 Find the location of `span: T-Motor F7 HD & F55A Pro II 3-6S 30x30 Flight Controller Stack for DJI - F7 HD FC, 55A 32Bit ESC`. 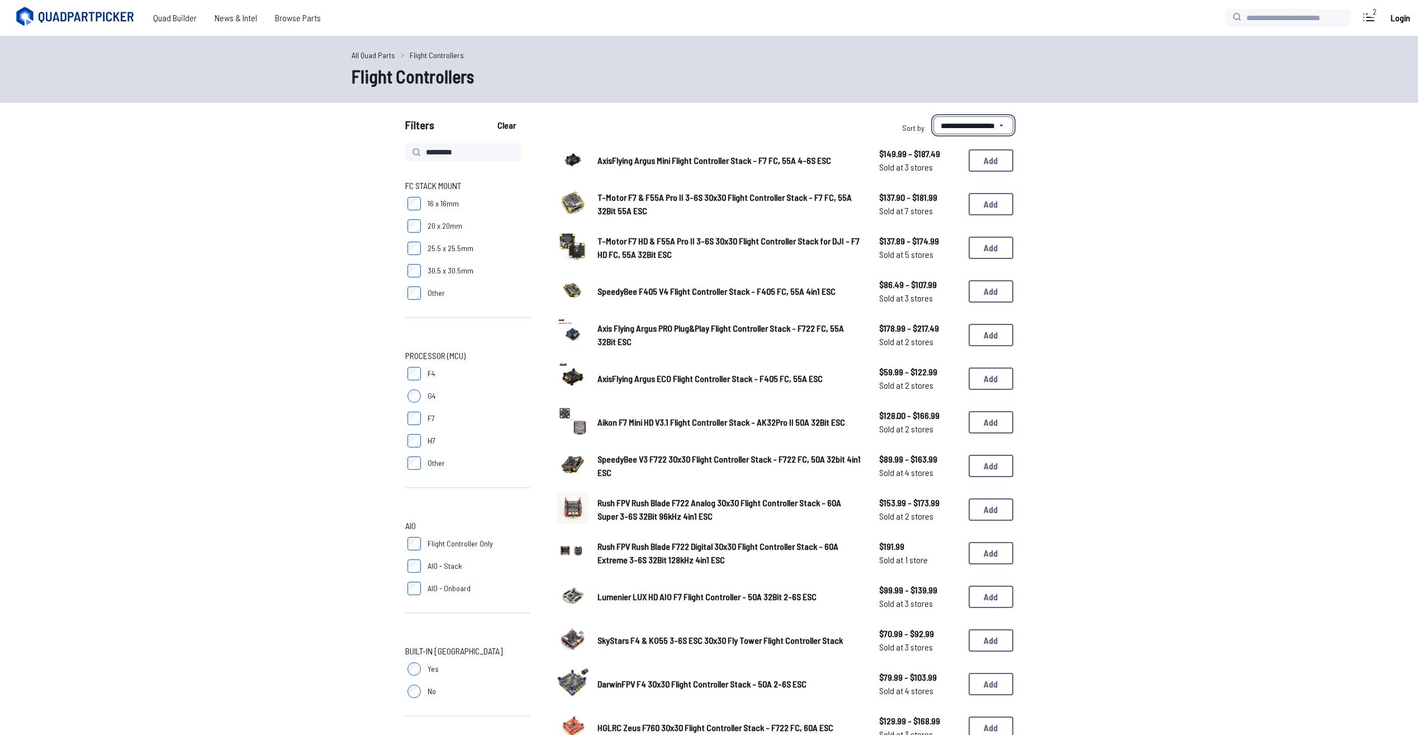

span: T-Motor F7 HD & F55A Pro II 3-6S 30x30 Flight Controller Stack for DJI - F7 HD FC, 55A 32Bit ESC is located at coordinates (728, 247).